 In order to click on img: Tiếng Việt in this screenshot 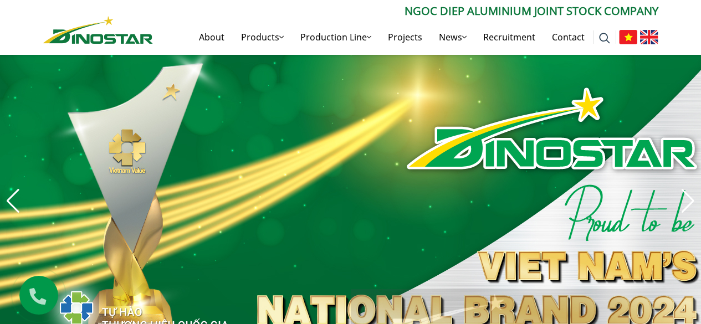, I will do `click(627, 37)`.